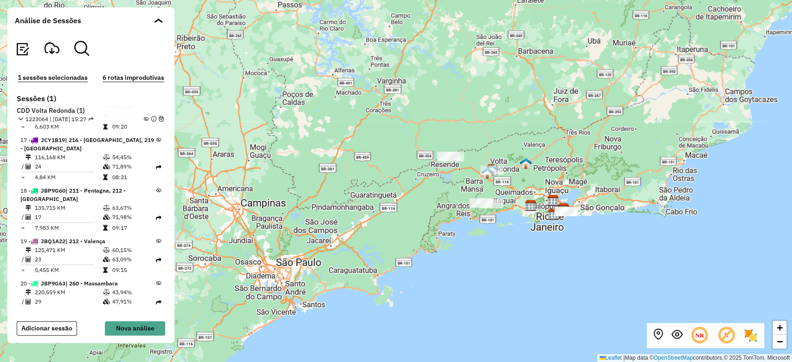  I want to click on a: Leaflet, so click(611, 358).